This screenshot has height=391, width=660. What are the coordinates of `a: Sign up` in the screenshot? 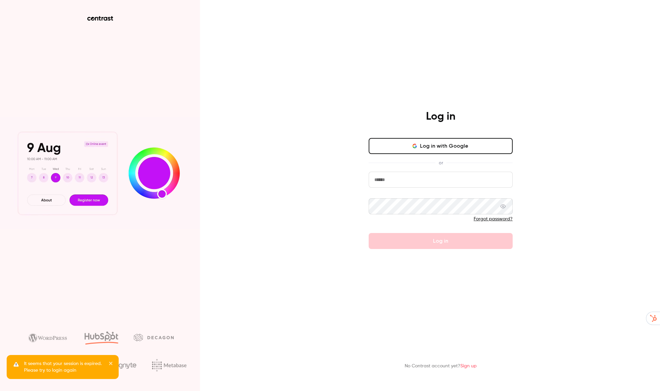 It's located at (468, 366).